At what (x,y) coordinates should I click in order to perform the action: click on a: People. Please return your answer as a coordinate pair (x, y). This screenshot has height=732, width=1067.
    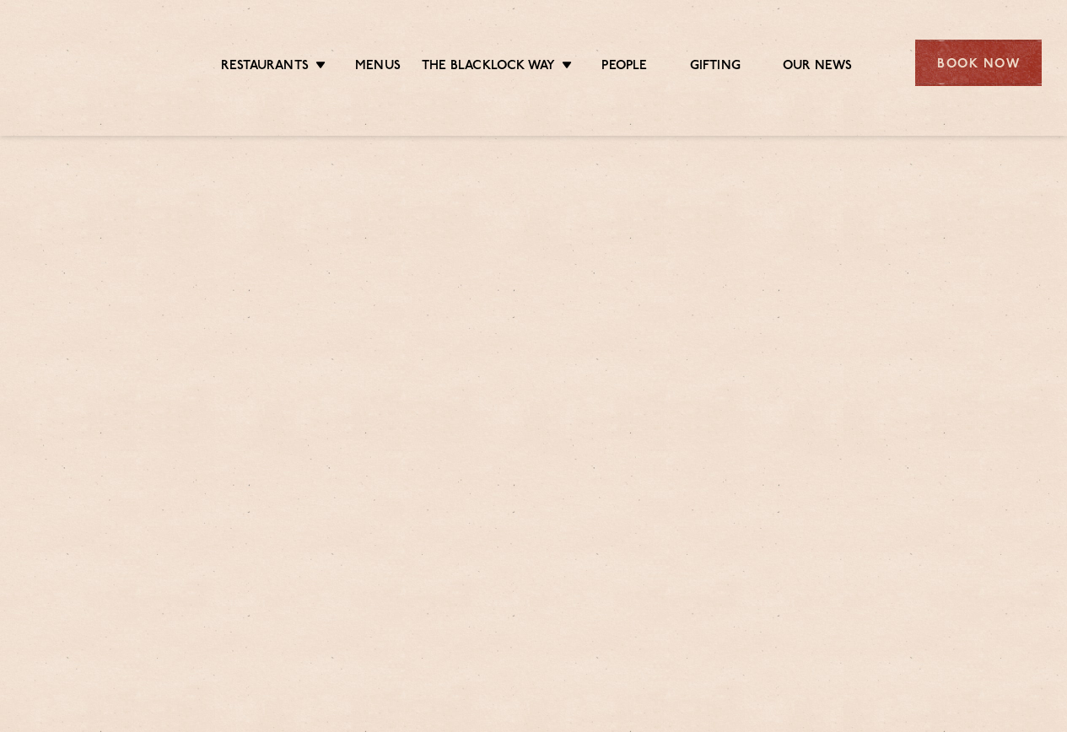
    Looking at the image, I should click on (624, 67).